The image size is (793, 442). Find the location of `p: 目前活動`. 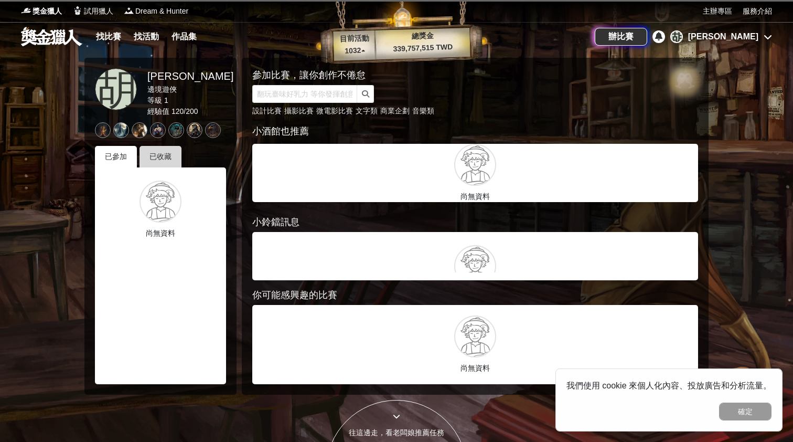

p: 目前活動 is located at coordinates (354, 39).